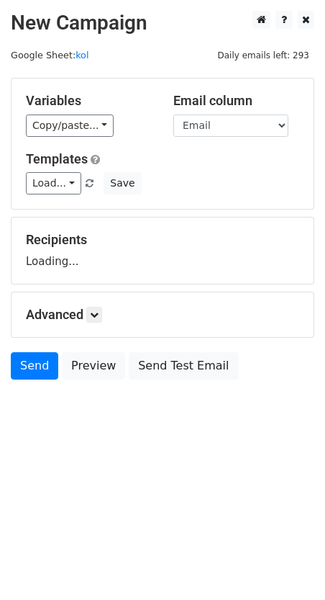 The image size is (325, 600). Describe the element at coordinates (163, 250) in the screenshot. I see `div: Loading...` at that location.